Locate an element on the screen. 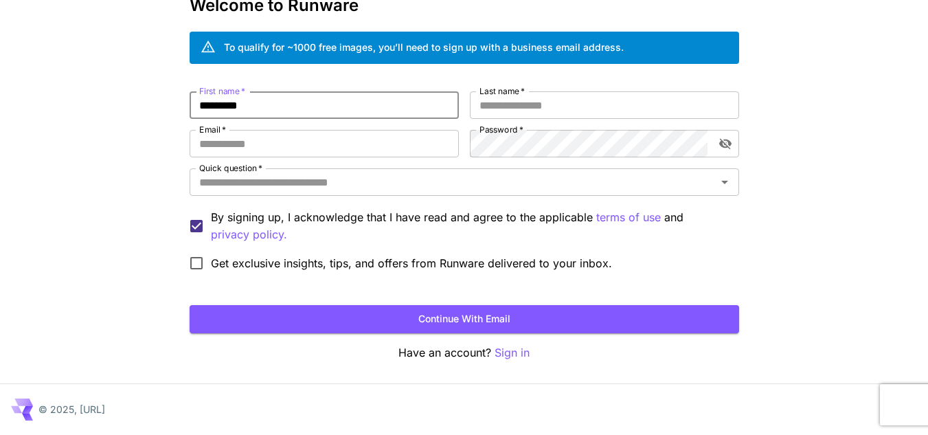 This screenshot has height=435, width=928. button: Continue with email is located at coordinates (464, 319).